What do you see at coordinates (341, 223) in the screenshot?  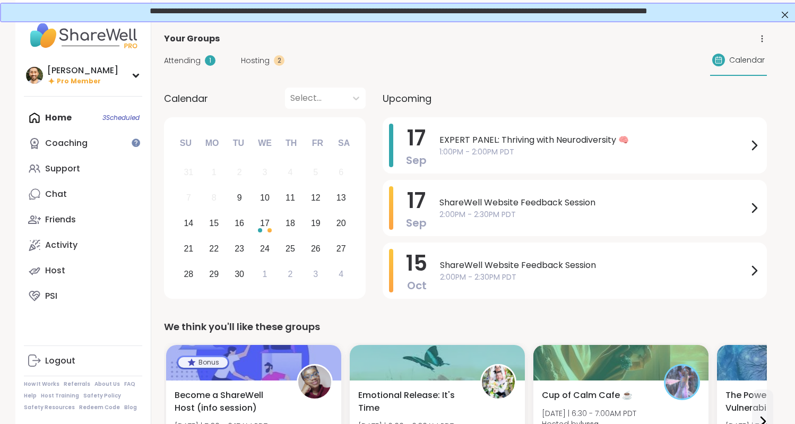 I see `div: 20` at bounding box center [341, 223].